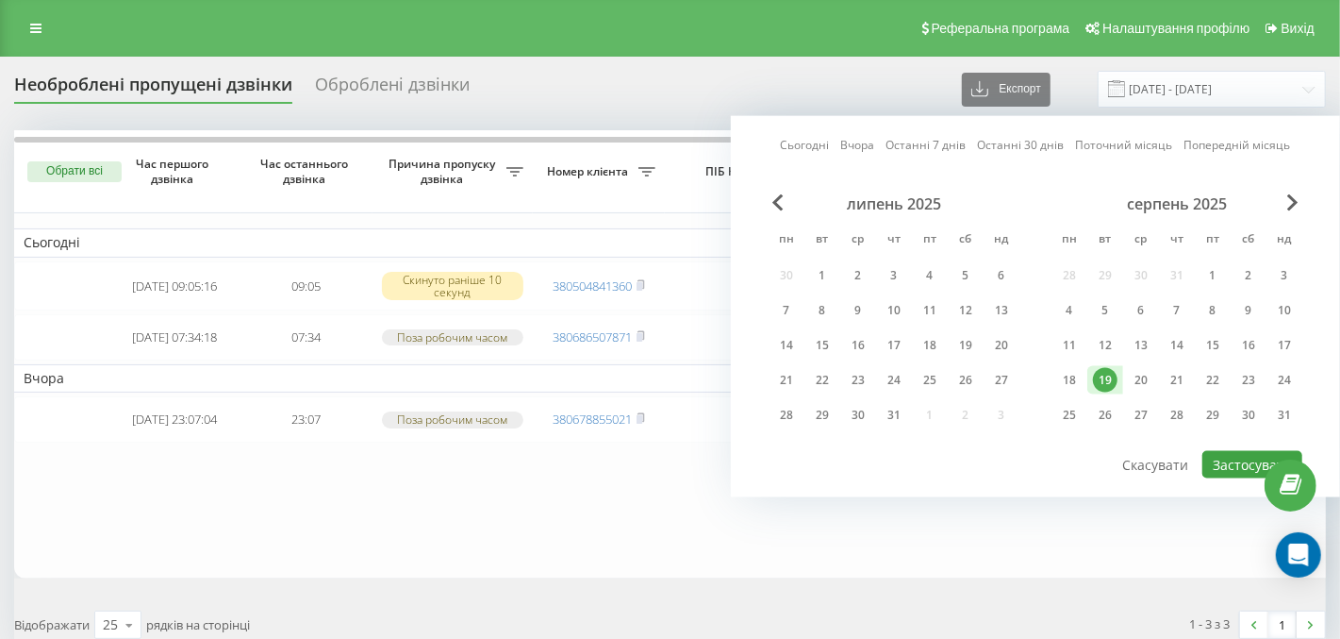  What do you see at coordinates (1285, 275) in the screenshot?
I see `div: нд 3 серп 2025 р.` at bounding box center [1285, 275].